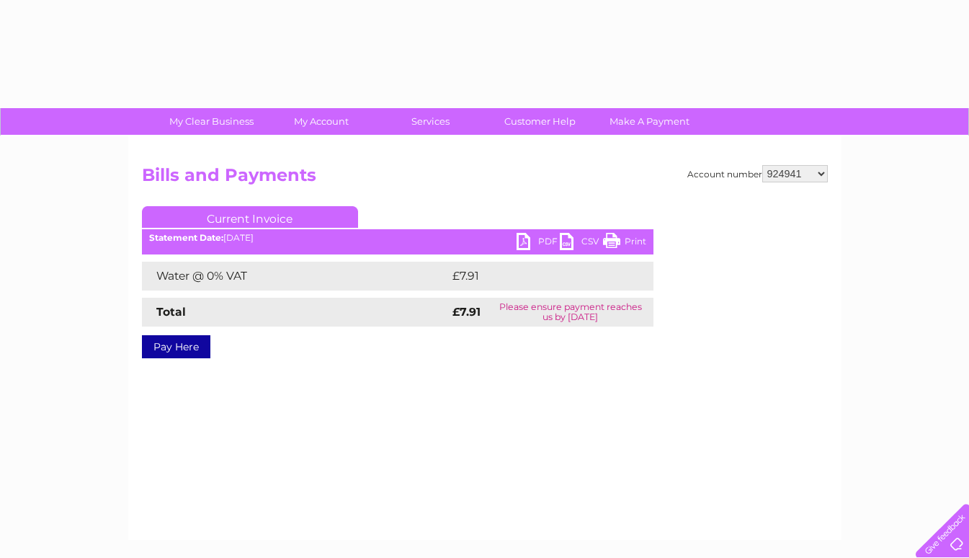 This screenshot has width=969, height=558. What do you see at coordinates (649, 121) in the screenshot?
I see `a: Make A Payment` at bounding box center [649, 121].